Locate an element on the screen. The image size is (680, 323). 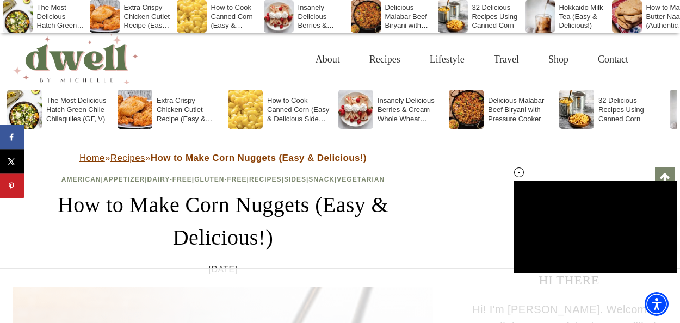
a: Lifestyle is located at coordinates (447, 59).